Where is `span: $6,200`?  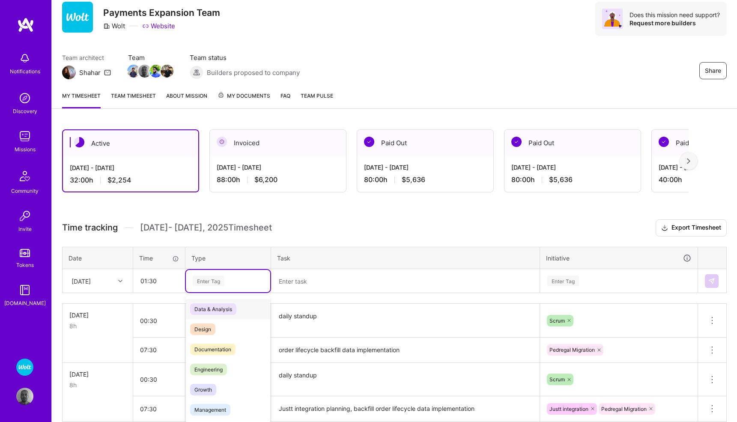
span: $6,200 is located at coordinates (266, 180).